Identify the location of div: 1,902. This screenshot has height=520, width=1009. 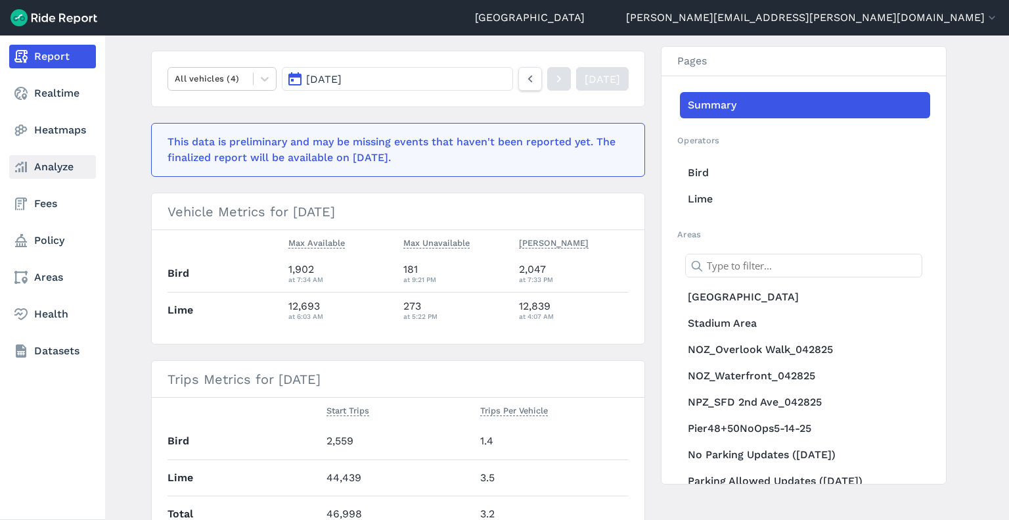
(341, 273).